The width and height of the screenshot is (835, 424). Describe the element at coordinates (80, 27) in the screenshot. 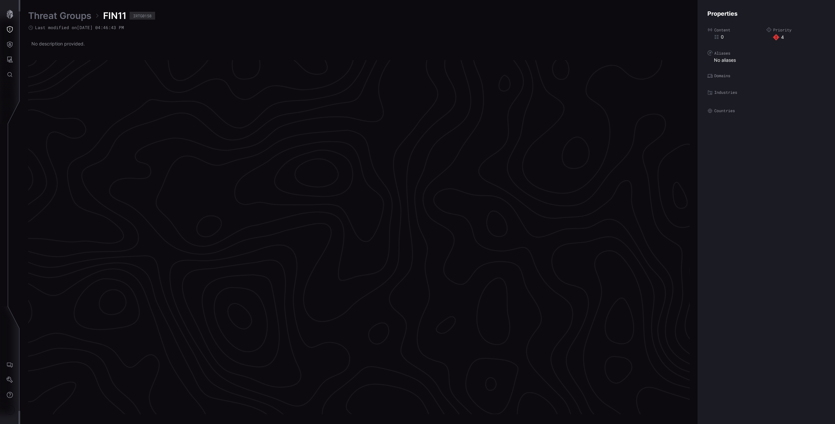

I see `span: Last modified on` at that location.